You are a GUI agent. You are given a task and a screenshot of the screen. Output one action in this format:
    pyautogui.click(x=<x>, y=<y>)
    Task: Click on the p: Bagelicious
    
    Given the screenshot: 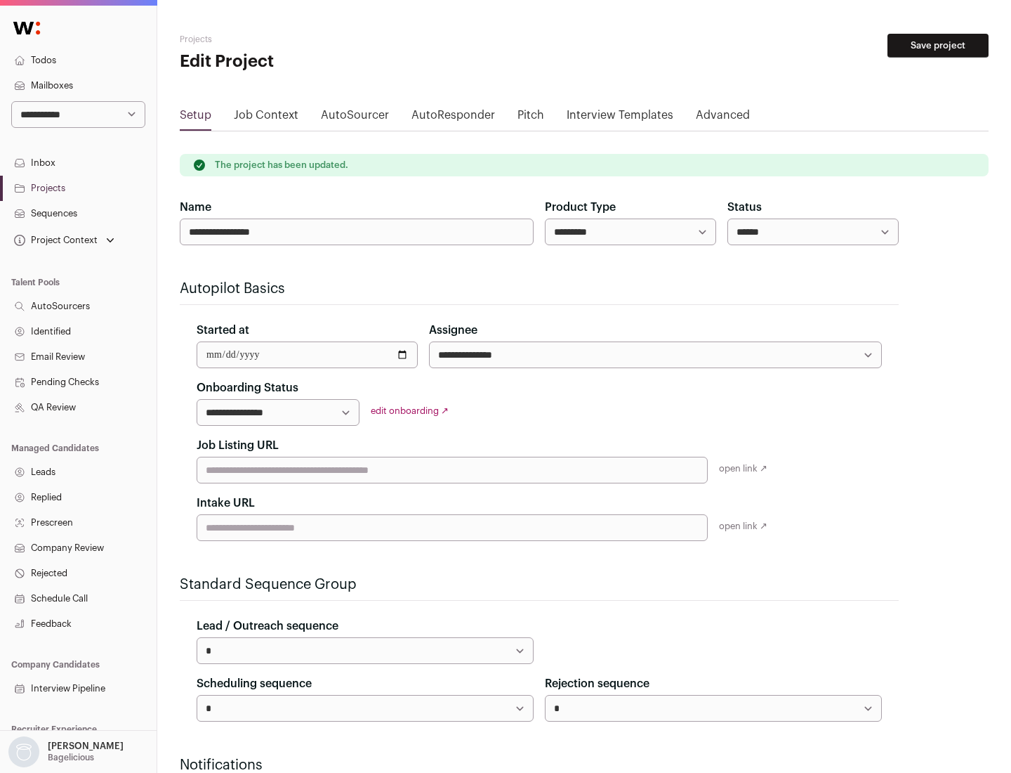 What is the action you would take?
    pyautogui.click(x=71, y=757)
    